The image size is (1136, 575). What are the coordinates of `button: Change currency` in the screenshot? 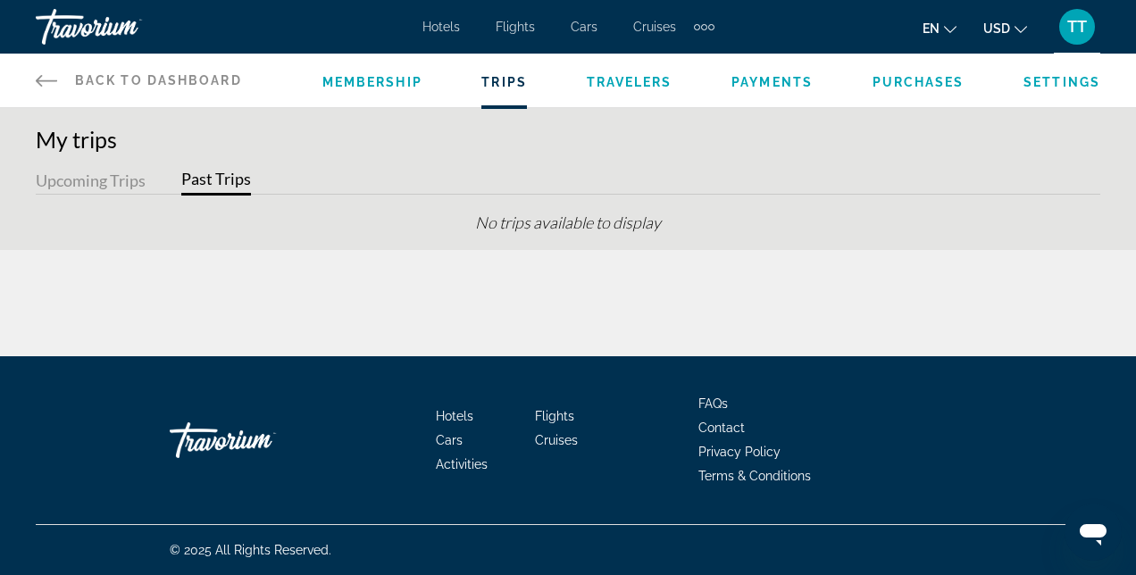 It's located at (1005, 28).